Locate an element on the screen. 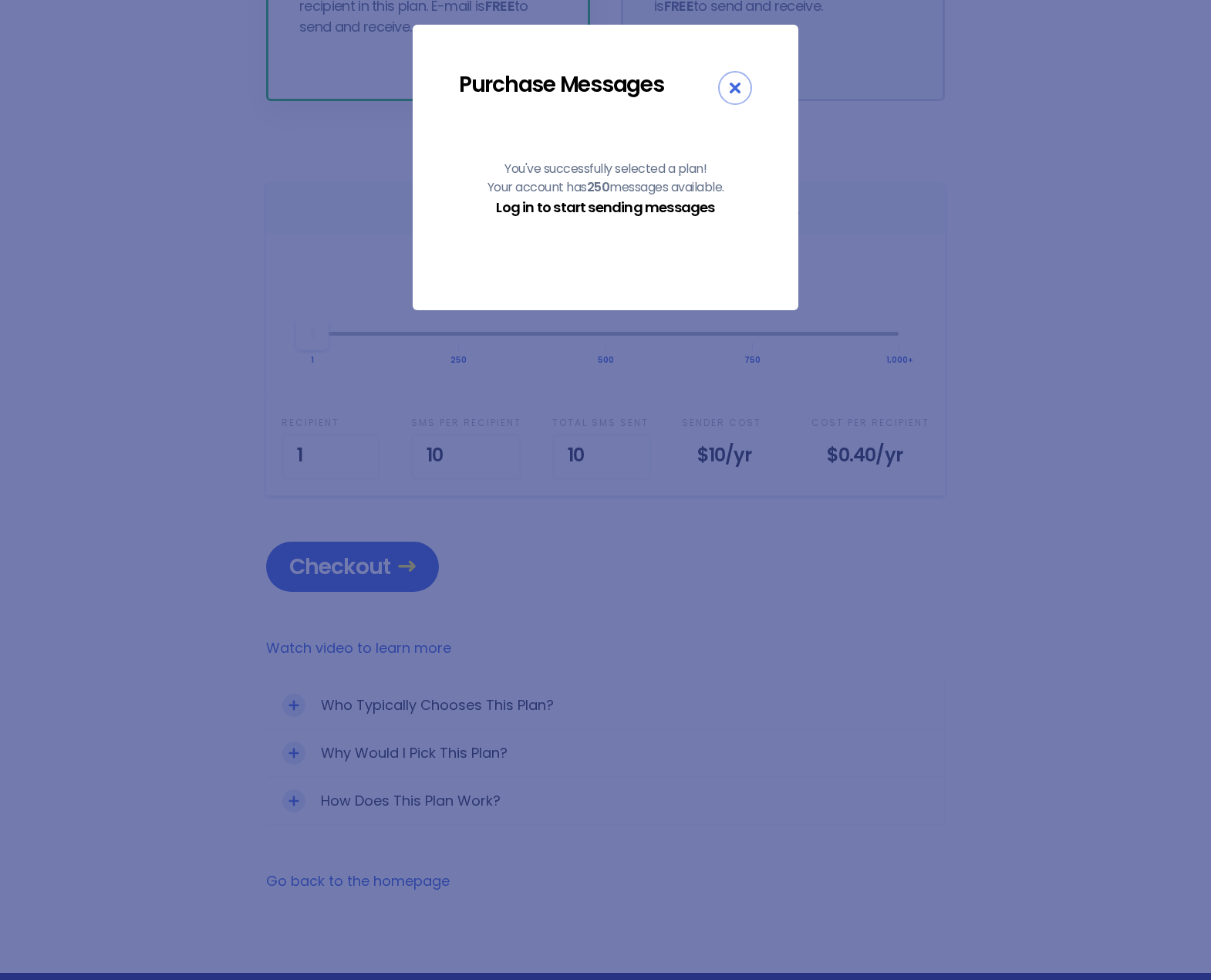  b: 250 is located at coordinates (599, 187).